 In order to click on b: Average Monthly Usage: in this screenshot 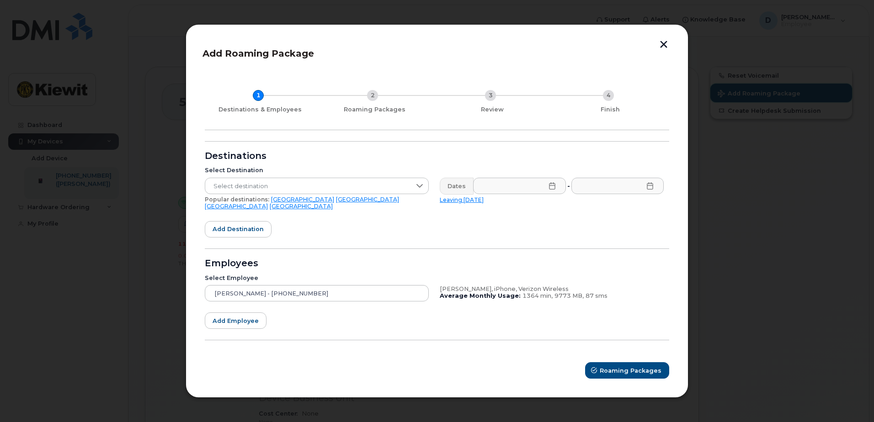, I will do `click(480, 296)`.